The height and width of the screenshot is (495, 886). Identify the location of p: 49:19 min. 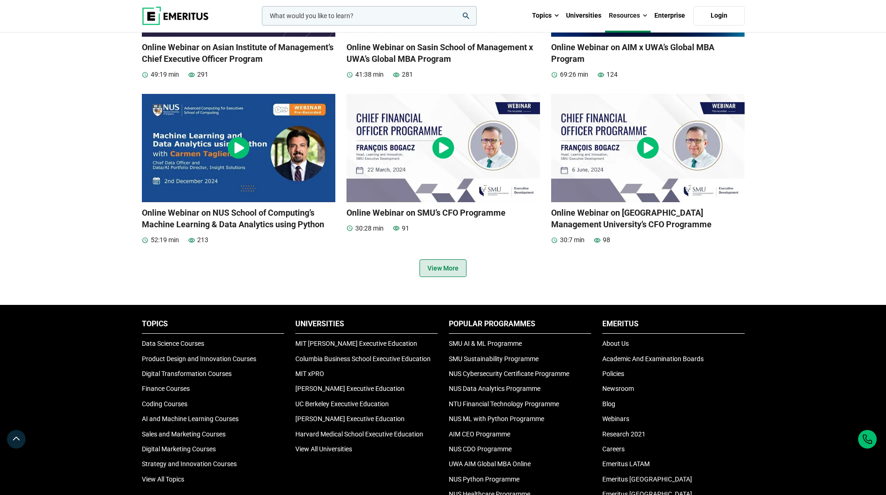
(165, 74).